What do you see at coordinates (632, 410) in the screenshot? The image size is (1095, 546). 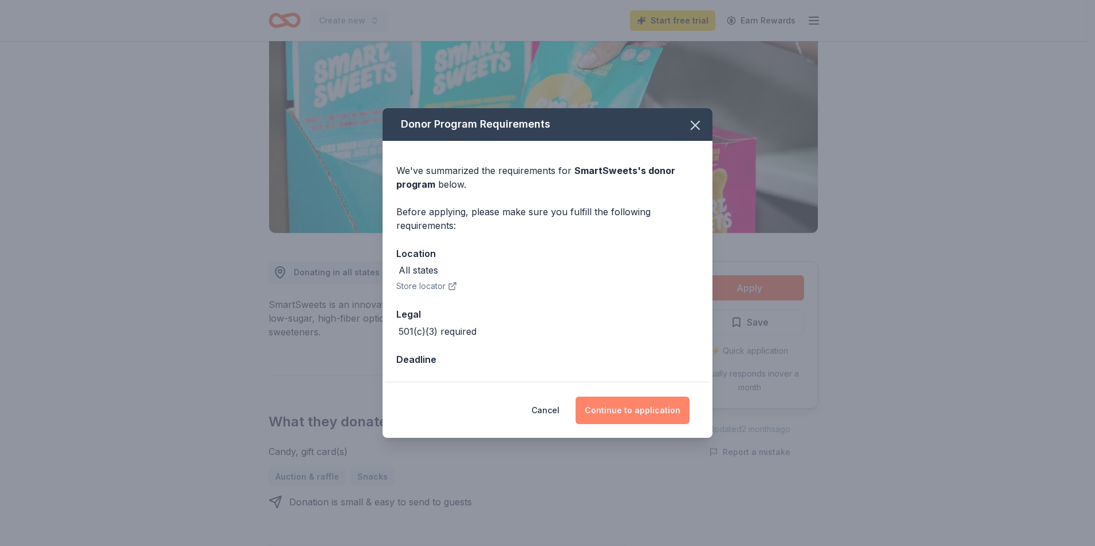 I see `button: Continue to application` at bounding box center [632, 410].